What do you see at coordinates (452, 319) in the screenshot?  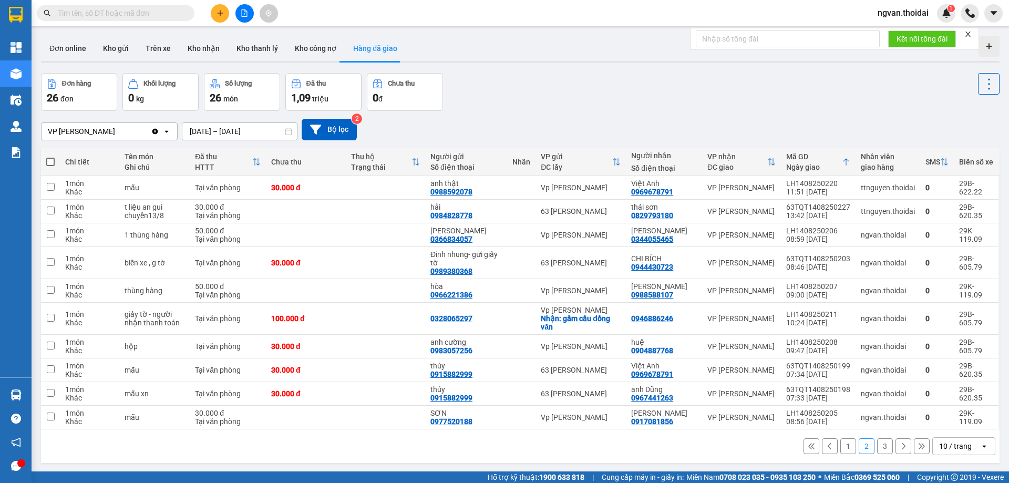 I see `div: 0328065297` at bounding box center [452, 319].